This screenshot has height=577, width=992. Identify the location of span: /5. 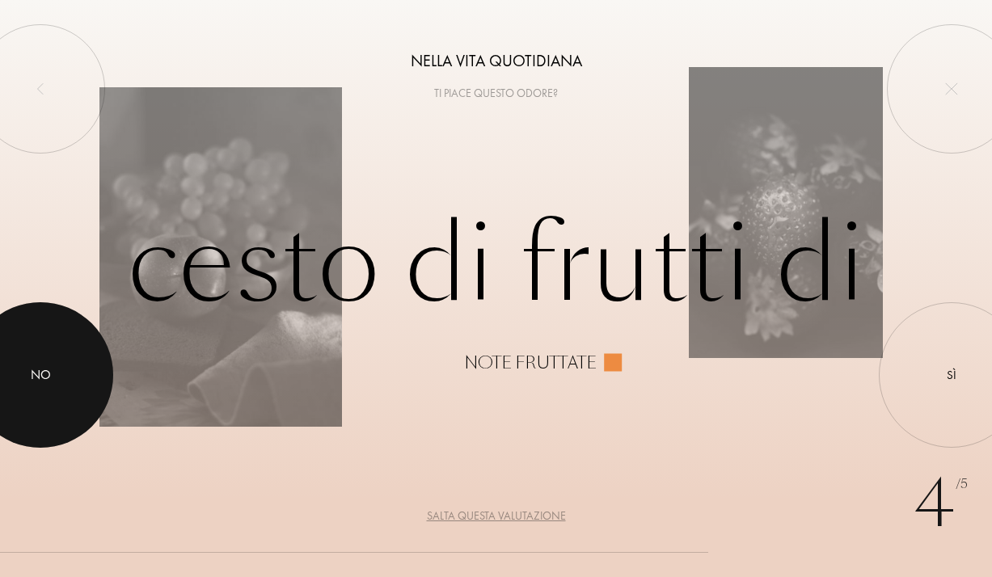
(961, 484).